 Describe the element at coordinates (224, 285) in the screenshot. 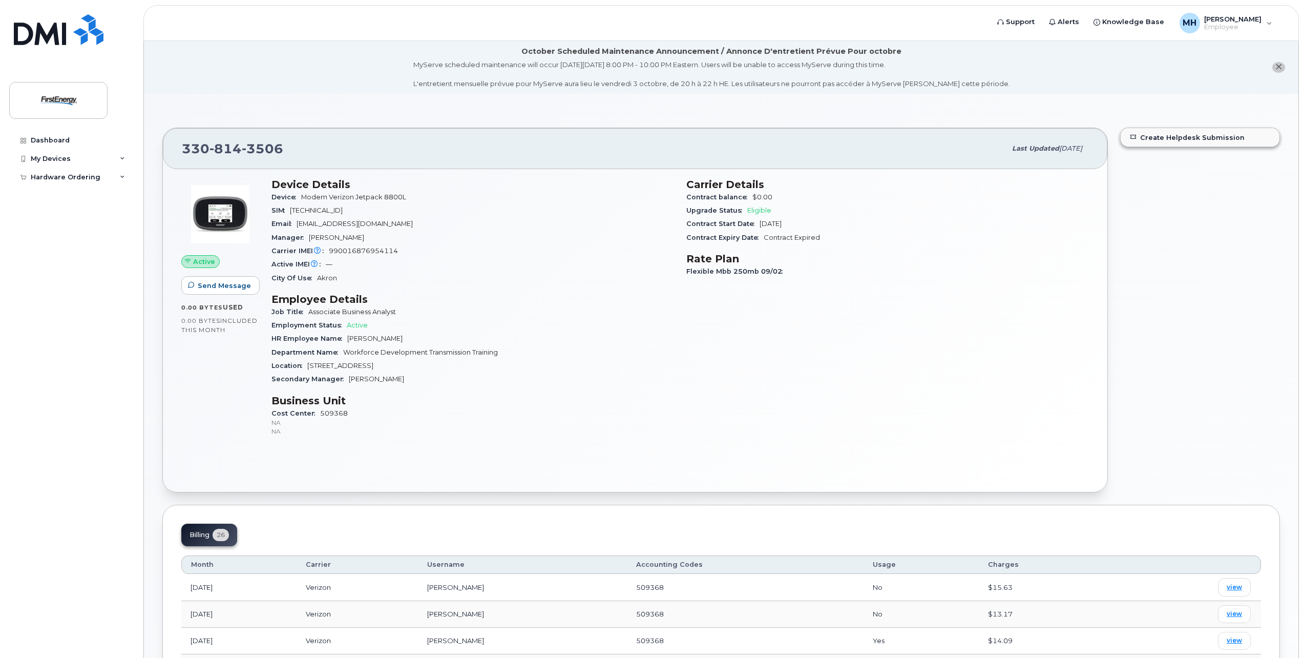

I see `span: Send Message` at that location.